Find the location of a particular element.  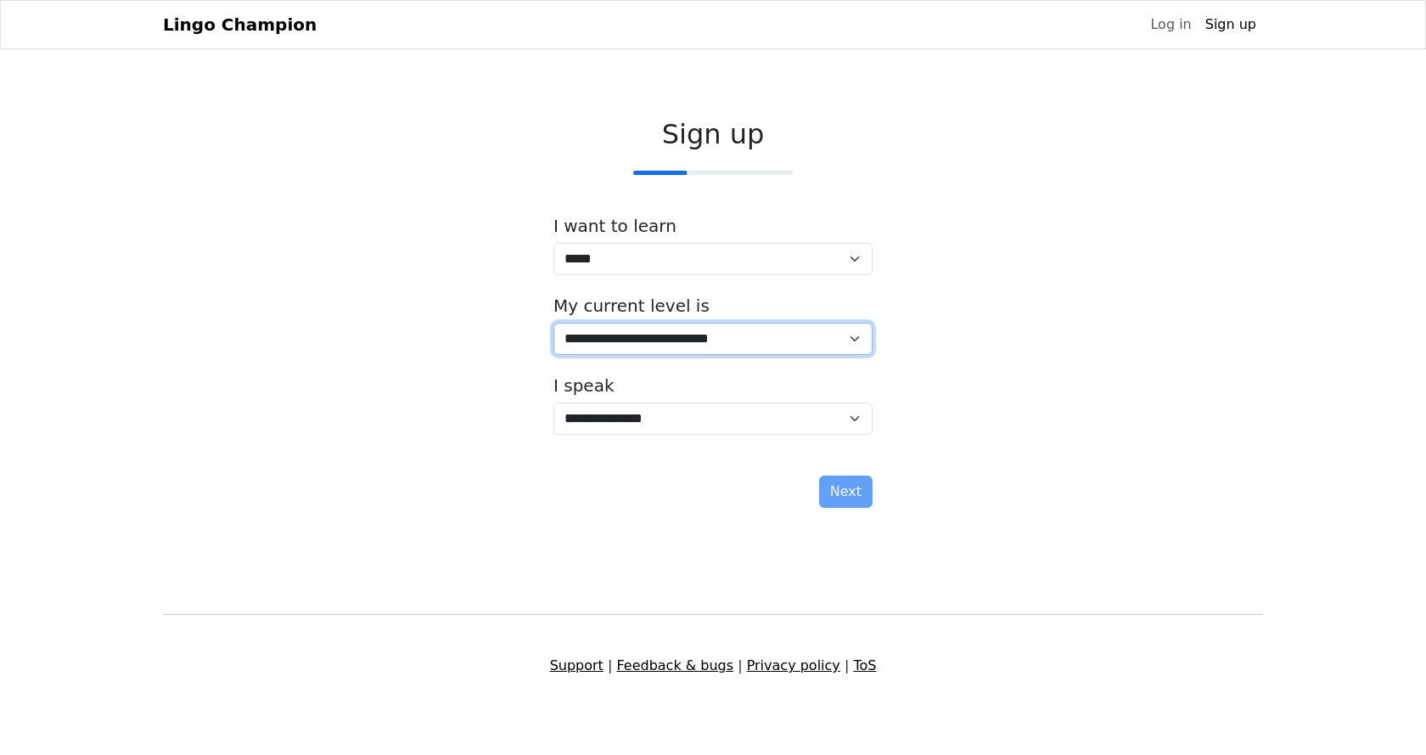

a: Lingo Champion is located at coordinates (239, 25).